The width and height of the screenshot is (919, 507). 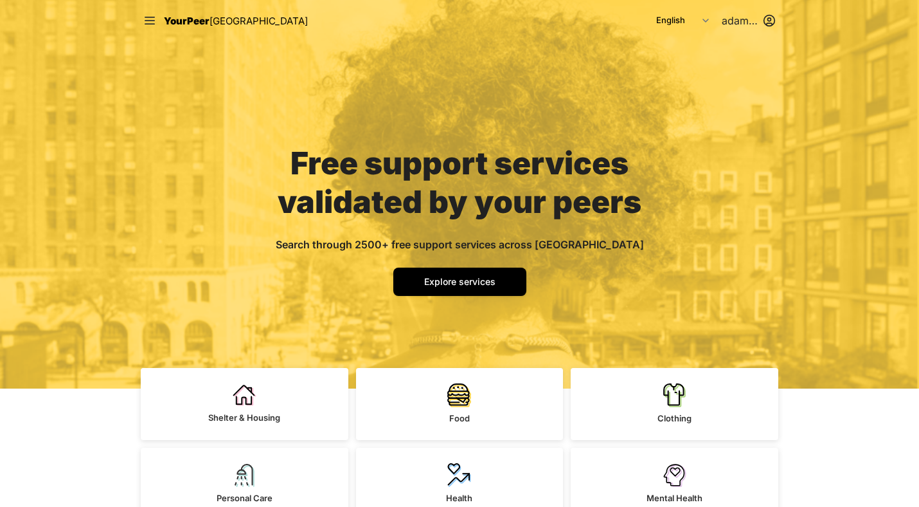 What do you see at coordinates (459, 498) in the screenshot?
I see `span: Health` at bounding box center [459, 498].